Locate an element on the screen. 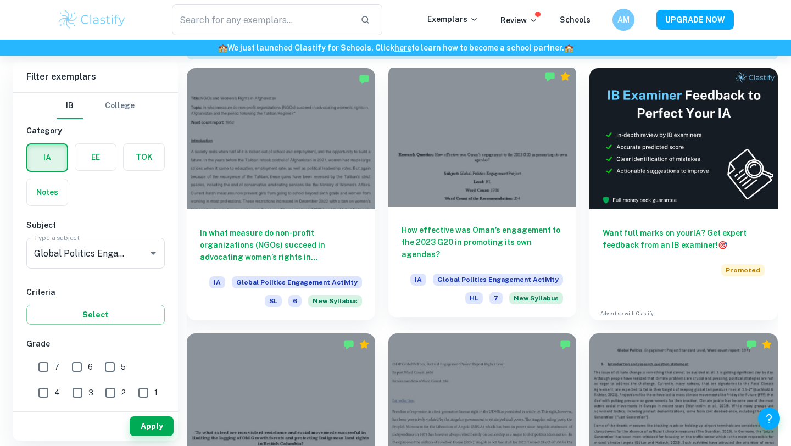 The image size is (791, 446). p: Exemplars is located at coordinates (453, 19).